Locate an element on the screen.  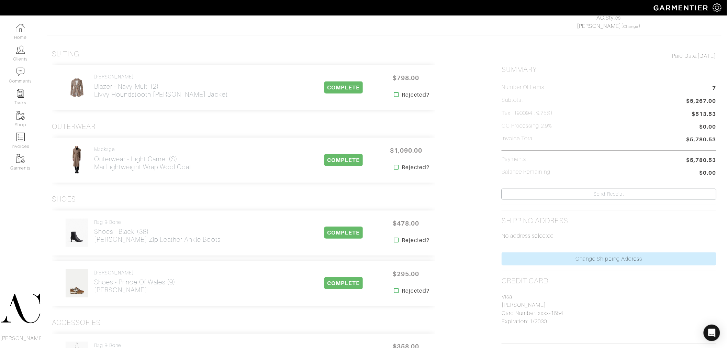
div: Open Intercom Messenger is located at coordinates (712, 333).